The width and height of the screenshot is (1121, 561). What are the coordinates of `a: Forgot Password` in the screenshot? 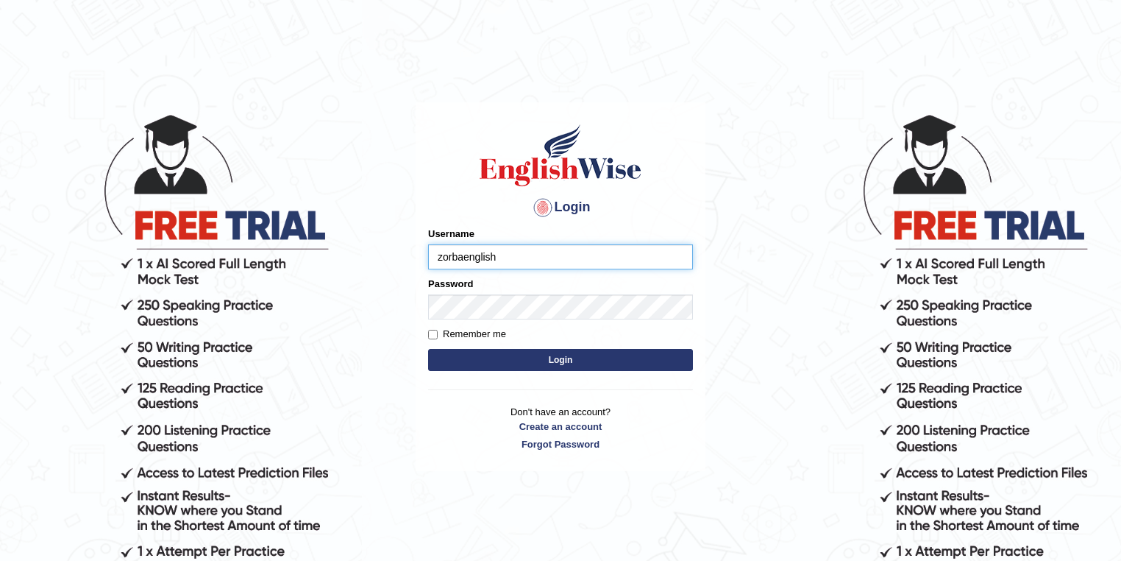 It's located at (561, 444).